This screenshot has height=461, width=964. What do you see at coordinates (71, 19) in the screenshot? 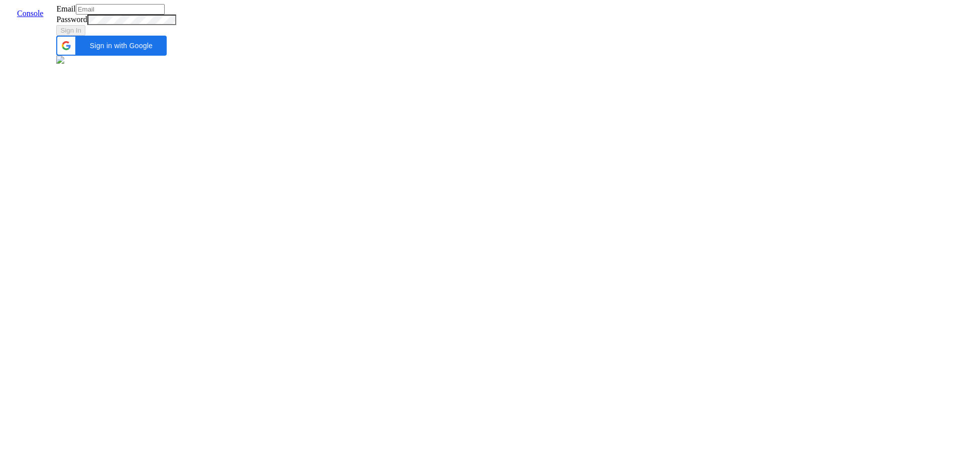
I see `label: Password` at bounding box center [71, 19].